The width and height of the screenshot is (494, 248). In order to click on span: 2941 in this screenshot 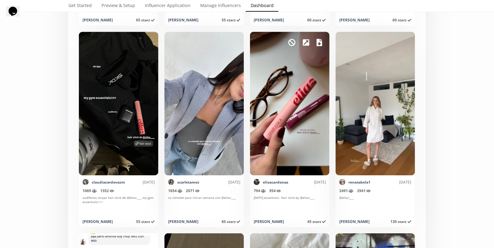, I will do `click(364, 191)`.